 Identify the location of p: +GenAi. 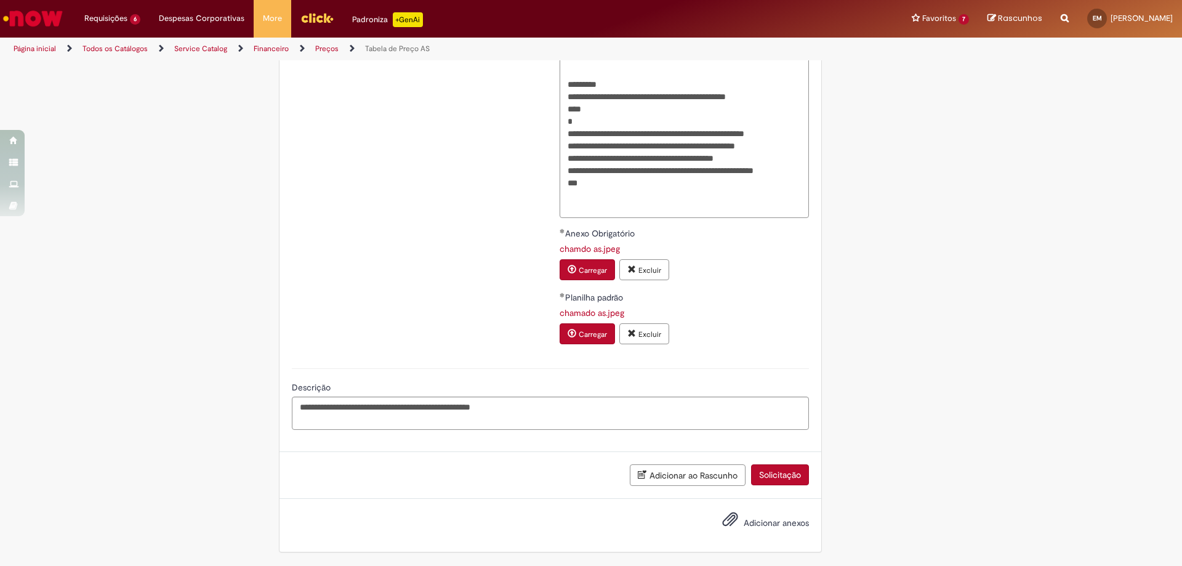
(408, 20).